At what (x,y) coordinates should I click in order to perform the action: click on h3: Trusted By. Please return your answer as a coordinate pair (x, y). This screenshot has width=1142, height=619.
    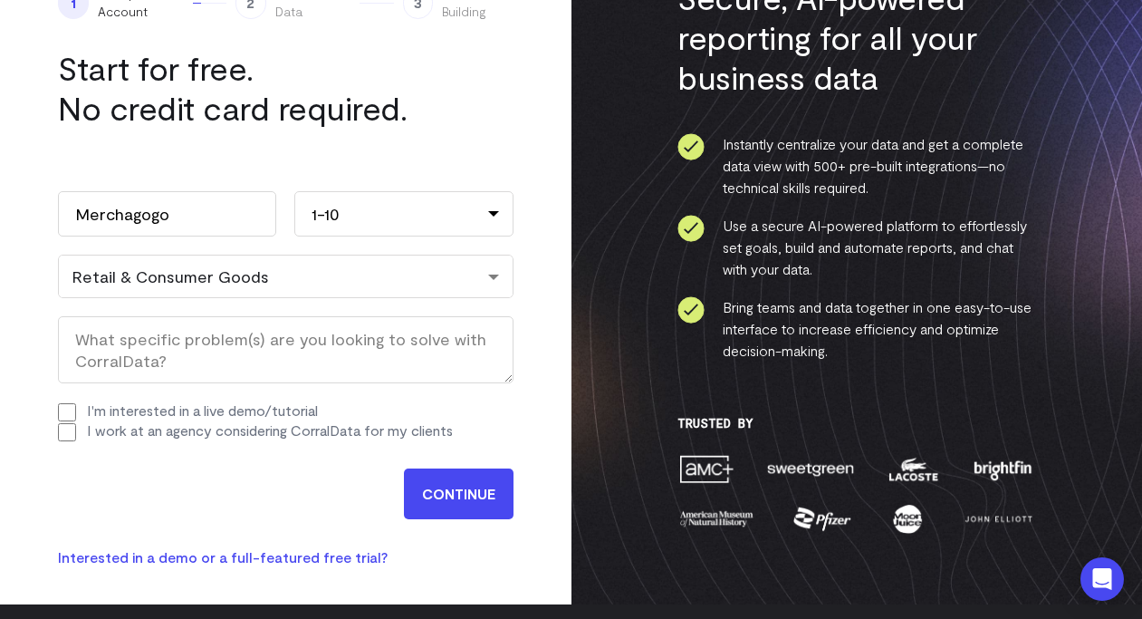
    Looking at the image, I should click on (856, 423).